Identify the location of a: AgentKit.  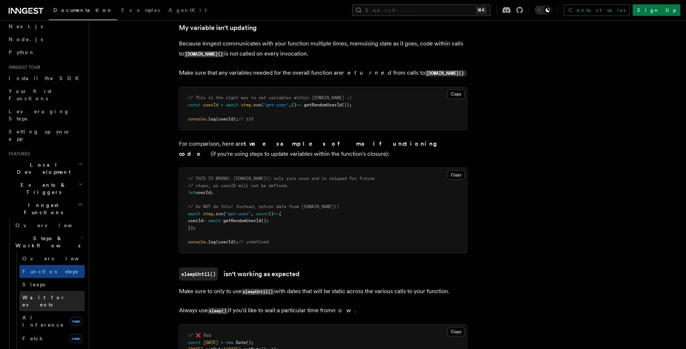
(188, 11).